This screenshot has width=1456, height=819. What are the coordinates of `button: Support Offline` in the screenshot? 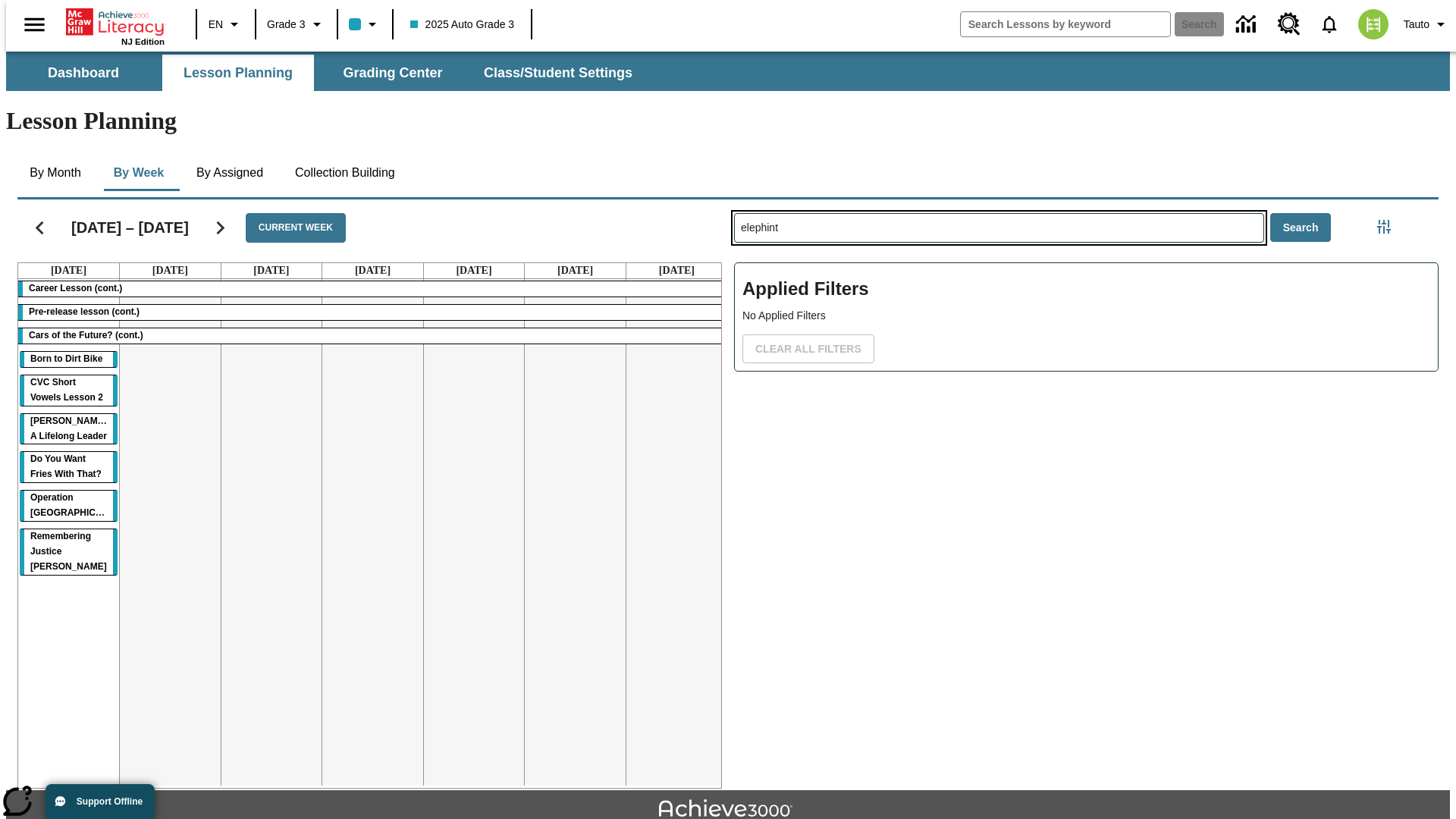 It's located at (100, 801).